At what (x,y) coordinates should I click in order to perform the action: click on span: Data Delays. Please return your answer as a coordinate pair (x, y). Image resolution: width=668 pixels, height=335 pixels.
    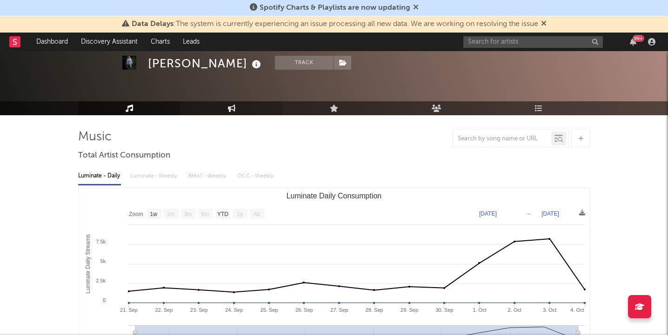
    Looking at the image, I should click on (153, 24).